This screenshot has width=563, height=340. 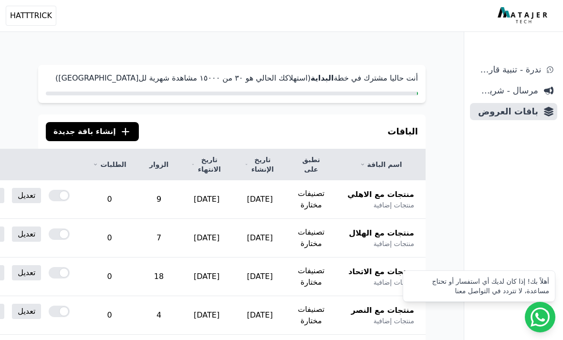 I want to click on span: HATTTRICK, so click(x=31, y=16).